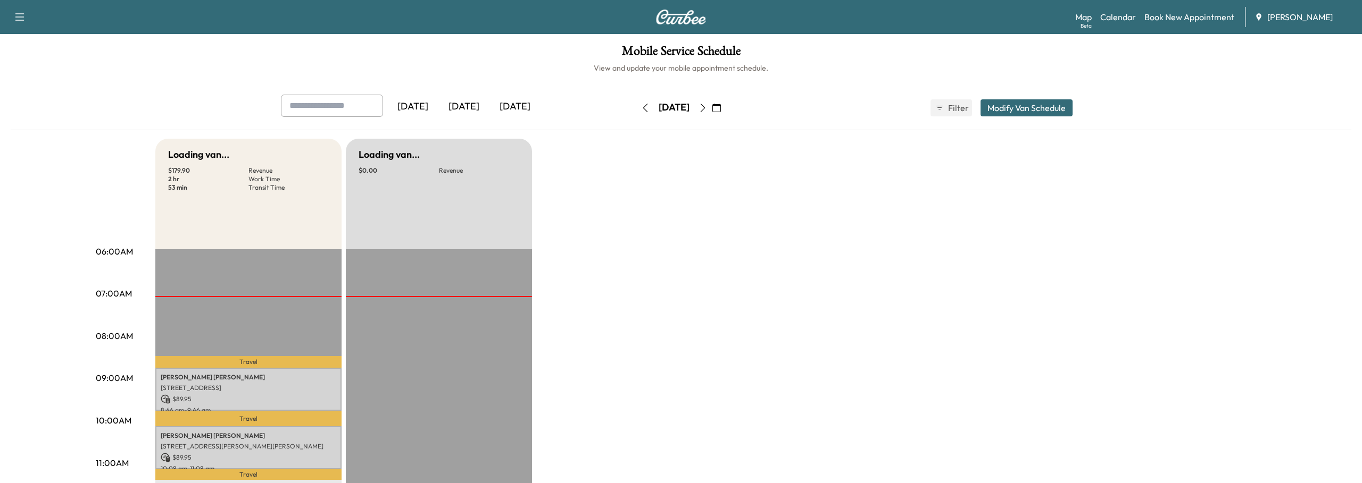 The width and height of the screenshot is (1362, 483). I want to click on div: Beta, so click(1086, 26).